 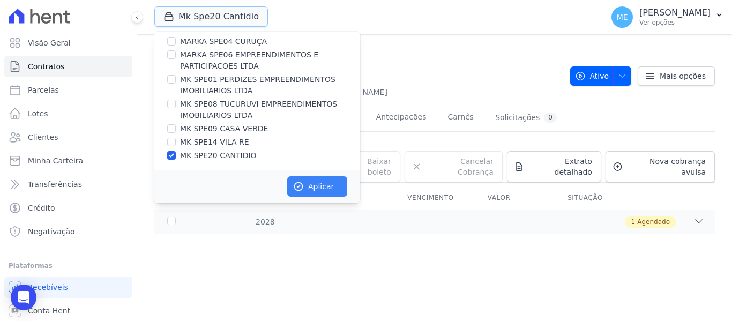 What do you see at coordinates (666, 167) in the screenshot?
I see `span: Nova cobrança avulsa` at bounding box center [666, 167].